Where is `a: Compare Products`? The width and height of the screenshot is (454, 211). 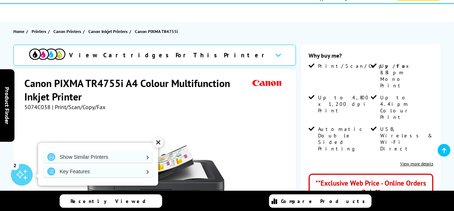
a: Compare Products is located at coordinates (320, 201).